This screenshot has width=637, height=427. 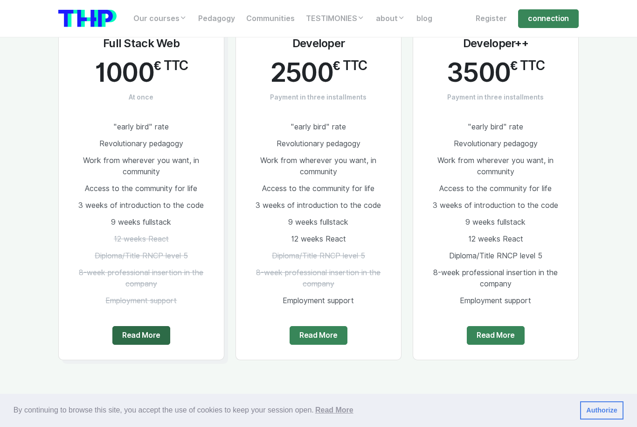 What do you see at coordinates (271, 19) in the screenshot?
I see `a: Communities` at bounding box center [271, 19].